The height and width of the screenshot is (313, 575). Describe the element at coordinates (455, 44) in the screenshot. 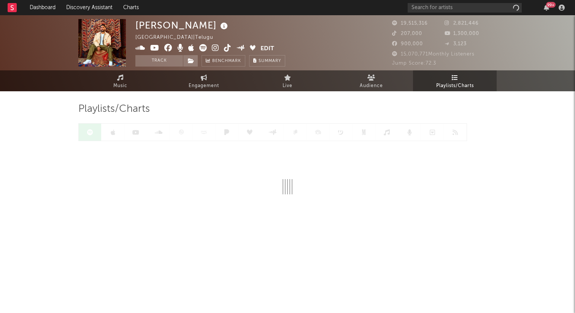

I see `span: 3,123` at that location.